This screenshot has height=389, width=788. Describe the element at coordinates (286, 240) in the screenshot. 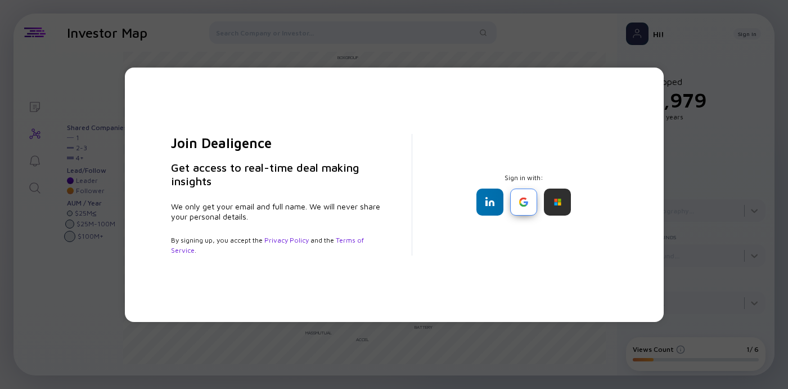

I see `a: Privacy Policy` at that location.